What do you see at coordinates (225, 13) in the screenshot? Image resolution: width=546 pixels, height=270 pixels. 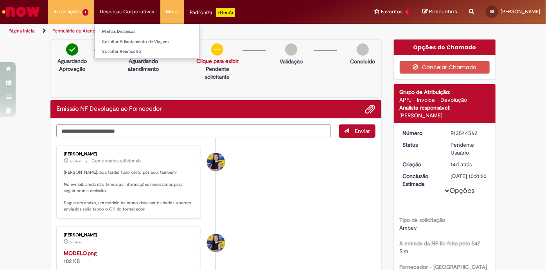 I see `p: +GenAi` at bounding box center [225, 13].